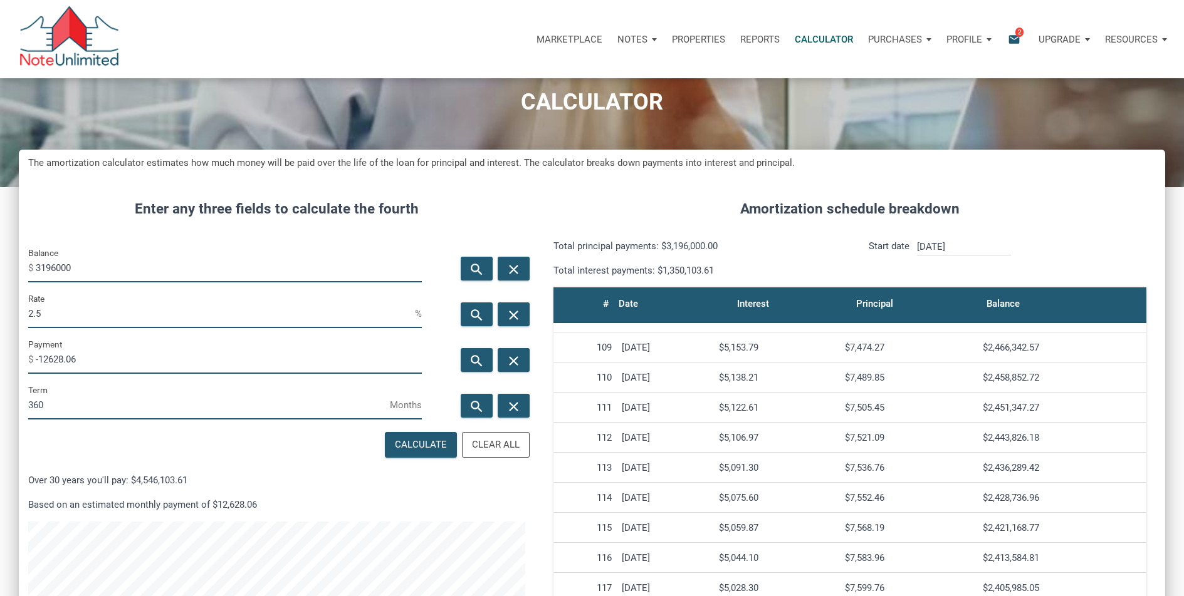 The width and height of the screenshot is (1184, 596). What do you see at coordinates (569, 39) in the screenshot?
I see `p: Marketplace` at bounding box center [569, 39].